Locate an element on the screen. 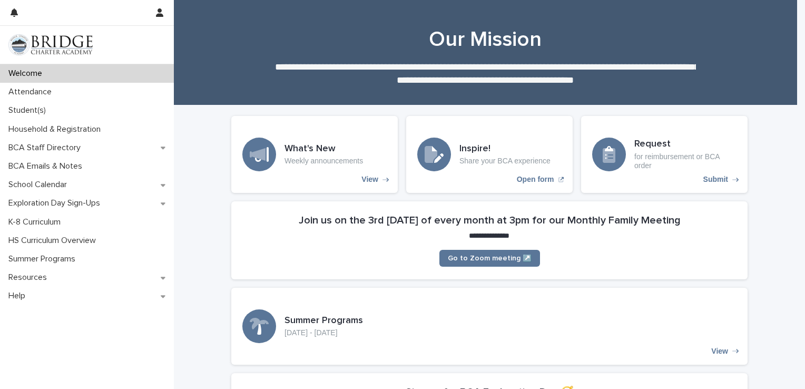 This screenshot has height=389, width=805. p: Submit is located at coordinates (716, 179).